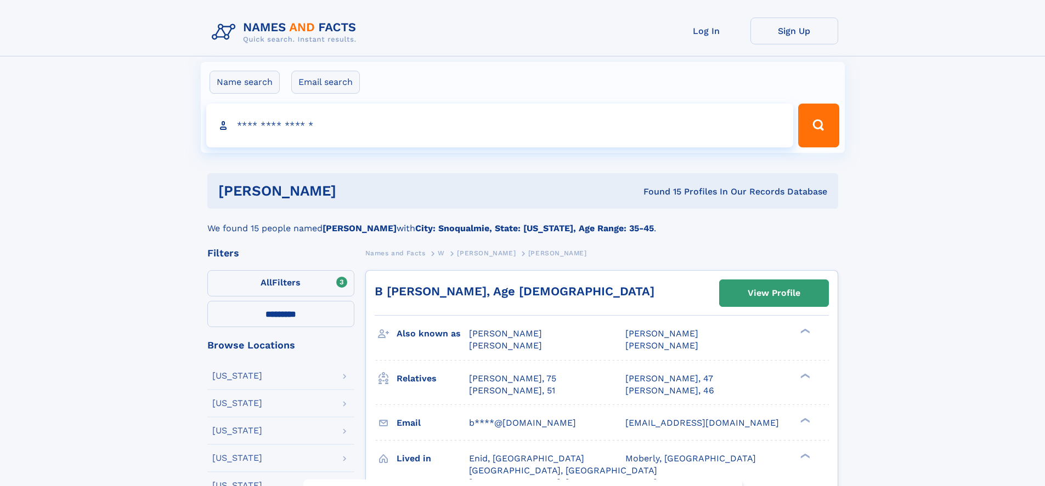 This screenshot has width=1045, height=486. I want to click on h3: Lived in, so click(433, 459).